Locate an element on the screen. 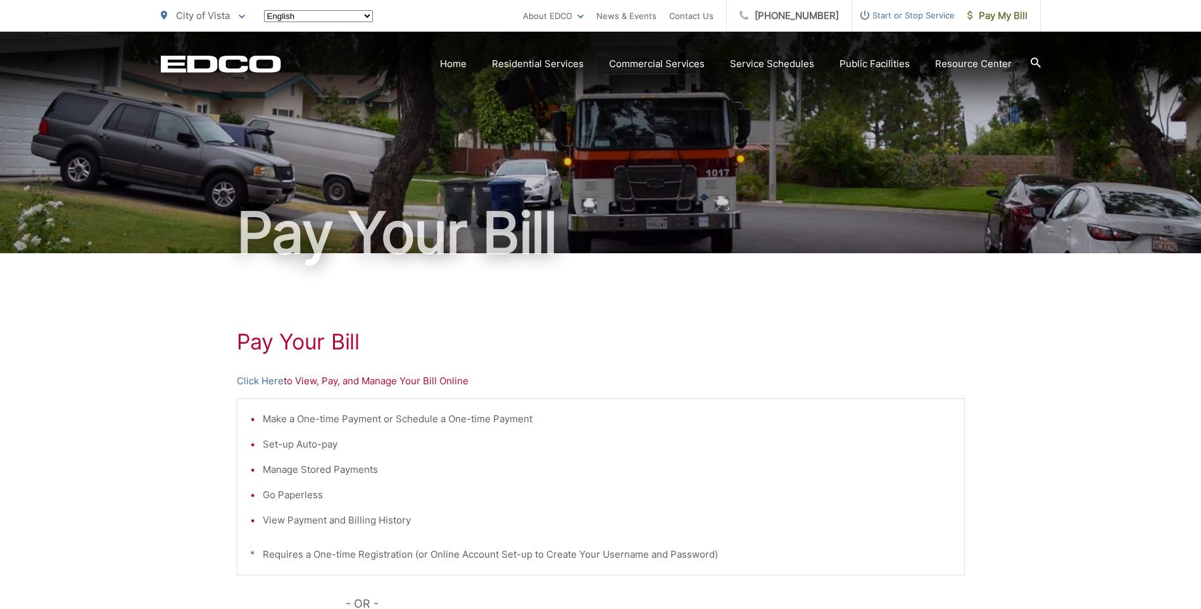  a: Click Here is located at coordinates (260, 381).